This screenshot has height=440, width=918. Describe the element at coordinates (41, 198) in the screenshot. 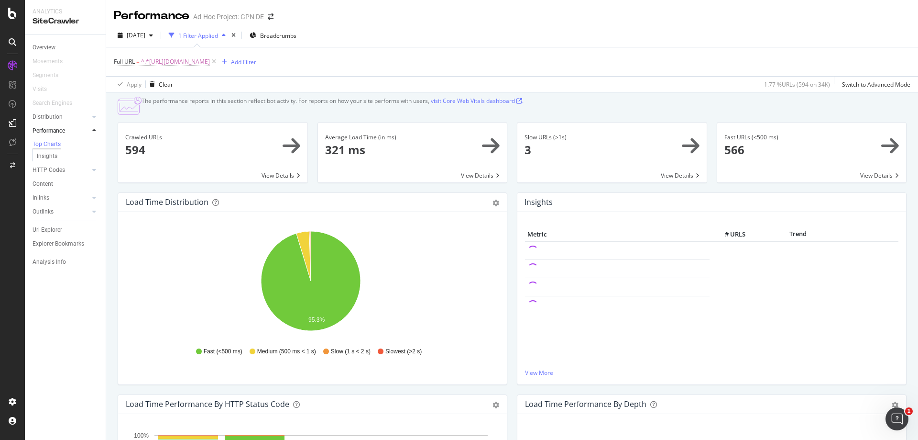

I see `div: Inlinks` at that location.